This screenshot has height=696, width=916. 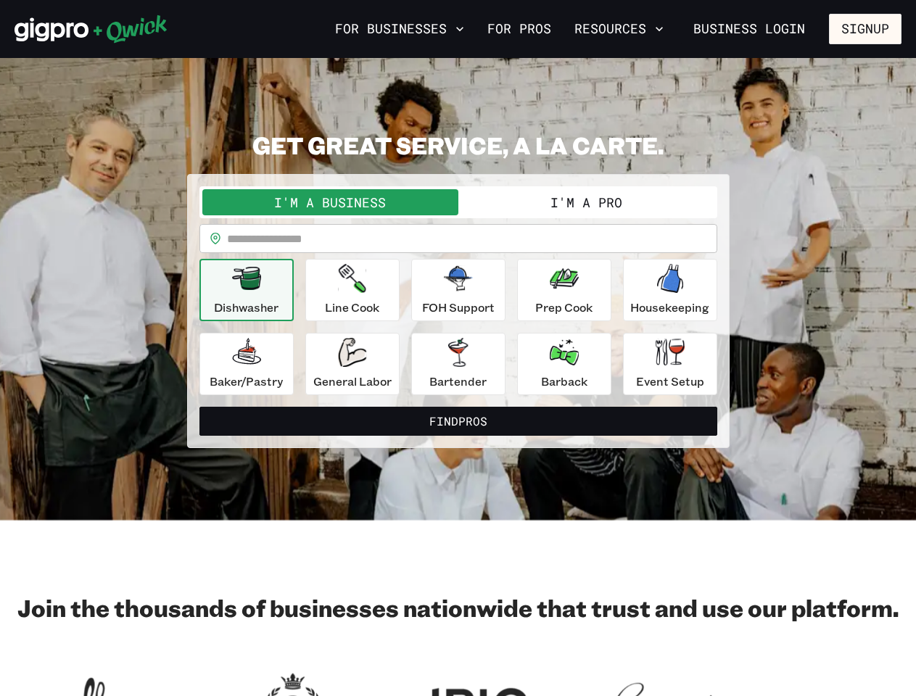 What do you see at coordinates (352, 308) in the screenshot?
I see `p: Line Cook` at bounding box center [352, 308].